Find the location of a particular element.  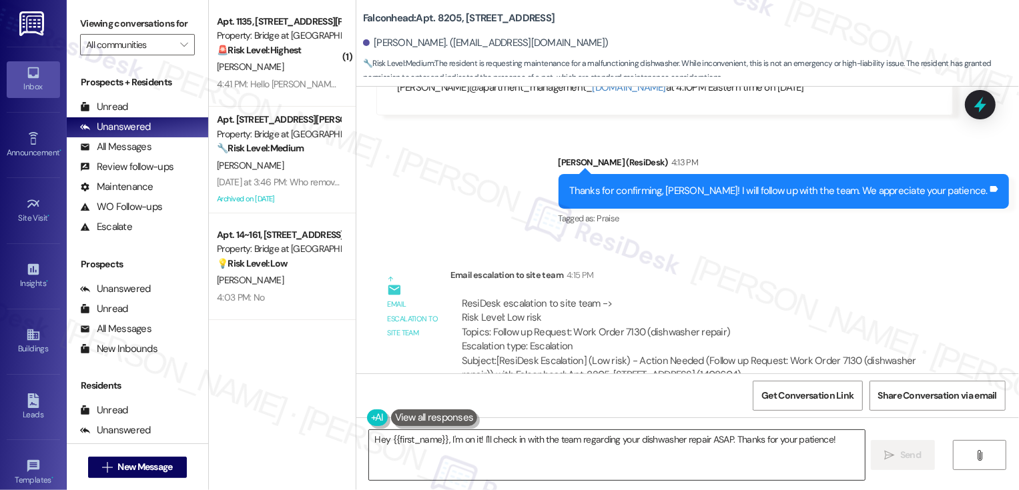

button: Get Conversation Link is located at coordinates (807, 396).